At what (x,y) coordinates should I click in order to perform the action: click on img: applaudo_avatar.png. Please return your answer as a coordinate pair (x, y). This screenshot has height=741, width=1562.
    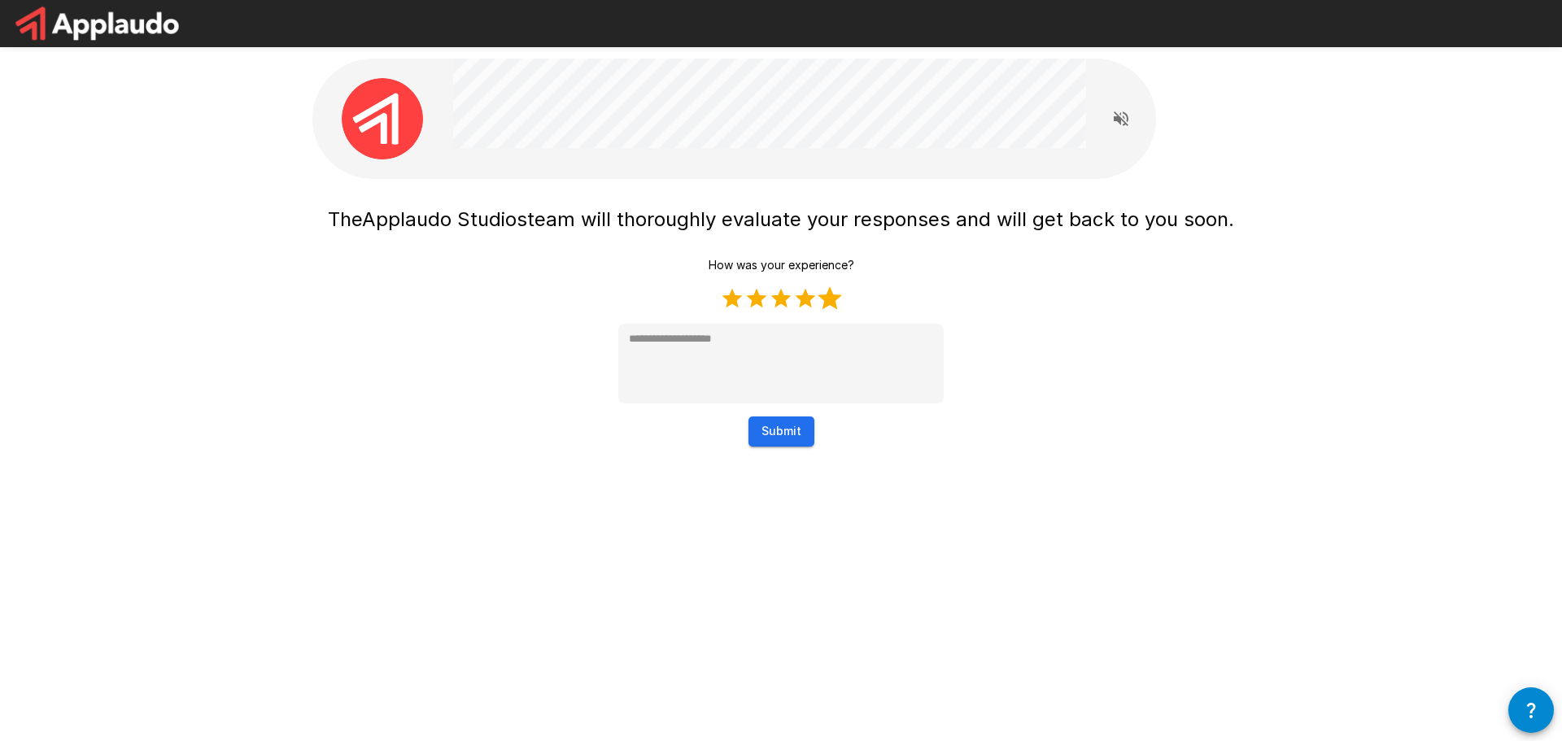
    Looking at the image, I should click on (382, 119).